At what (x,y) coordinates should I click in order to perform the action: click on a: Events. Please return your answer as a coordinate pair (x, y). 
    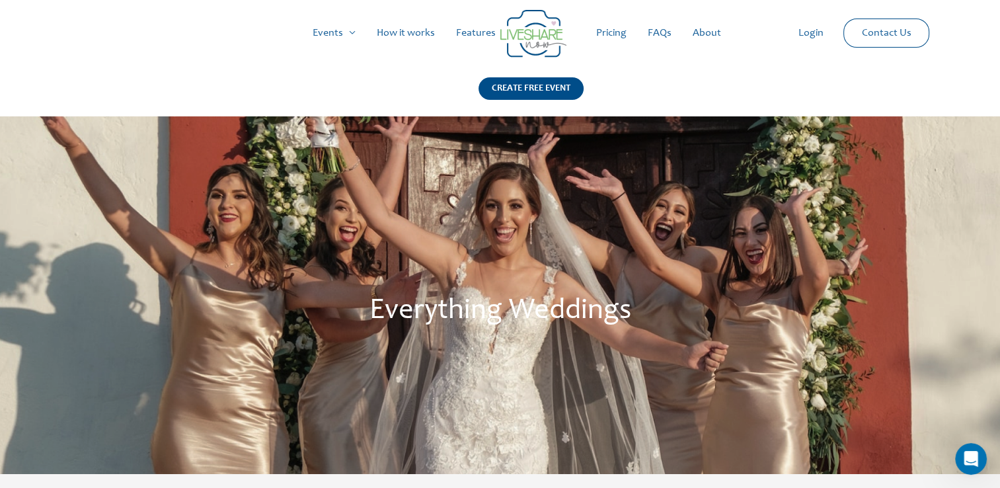
    Looking at the image, I should click on (334, 33).